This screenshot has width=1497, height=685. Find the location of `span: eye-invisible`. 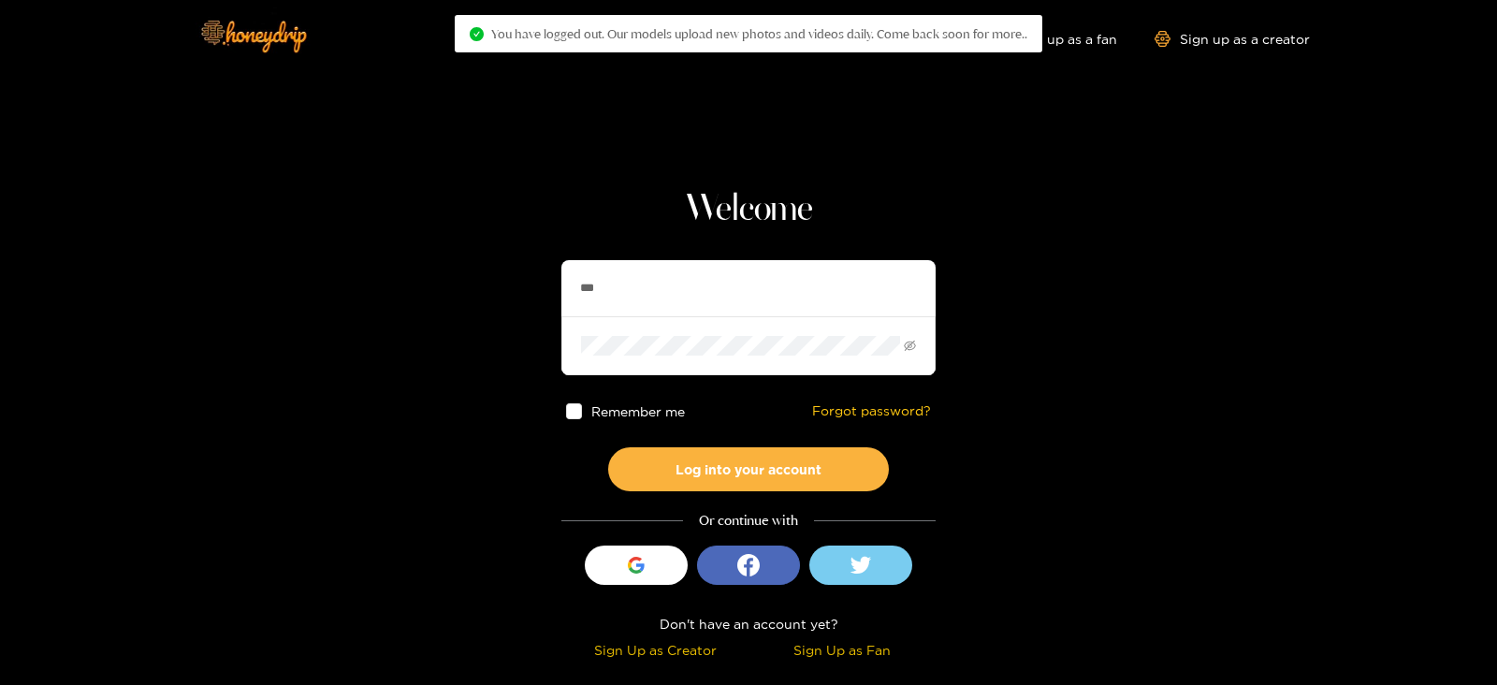

span: eye-invisible is located at coordinates (910, 345).